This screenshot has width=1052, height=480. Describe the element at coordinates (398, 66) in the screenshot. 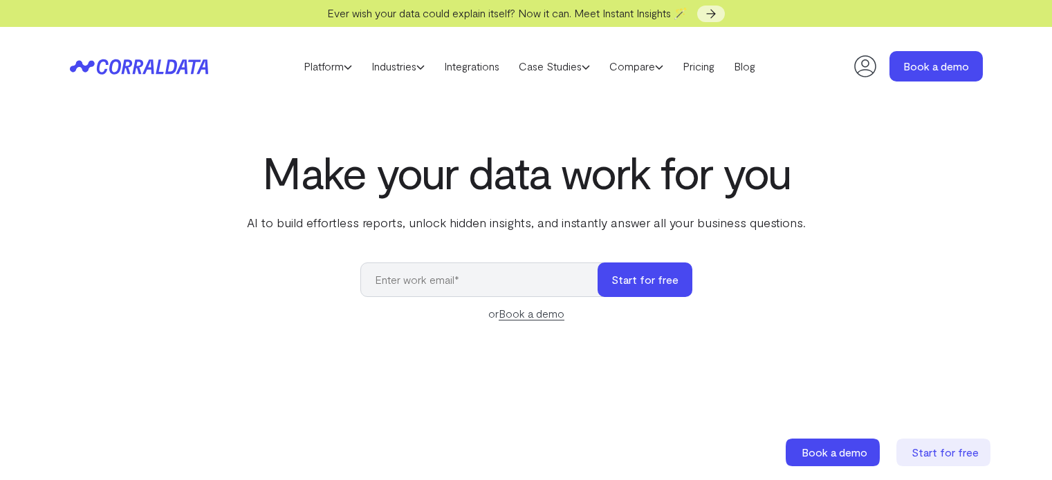

I see `a: Industries` at that location.